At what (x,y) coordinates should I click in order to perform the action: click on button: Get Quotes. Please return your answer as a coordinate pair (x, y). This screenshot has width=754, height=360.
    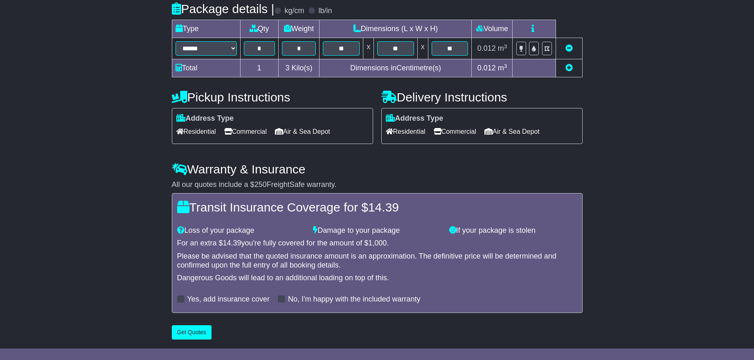
    Looking at the image, I should click on (192, 332).